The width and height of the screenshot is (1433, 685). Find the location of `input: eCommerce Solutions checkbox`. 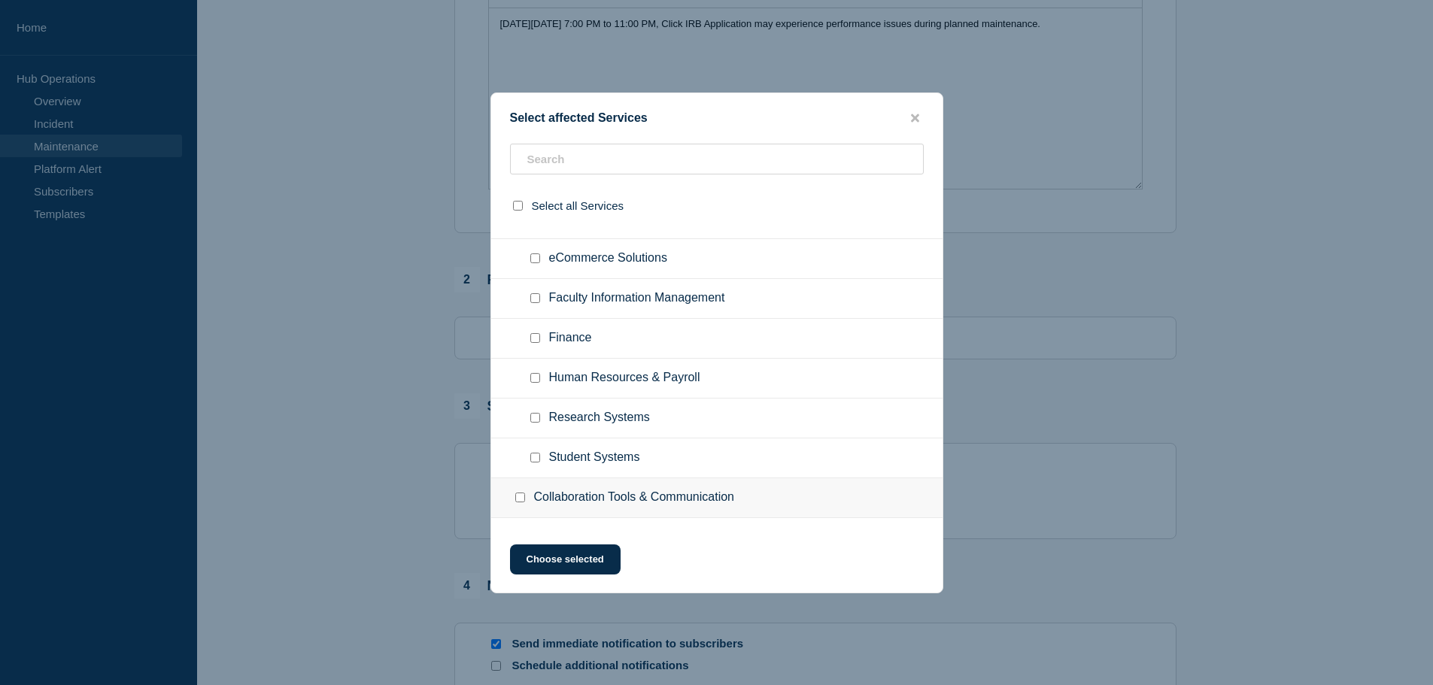

input: eCommerce Solutions checkbox is located at coordinates (535, 258).